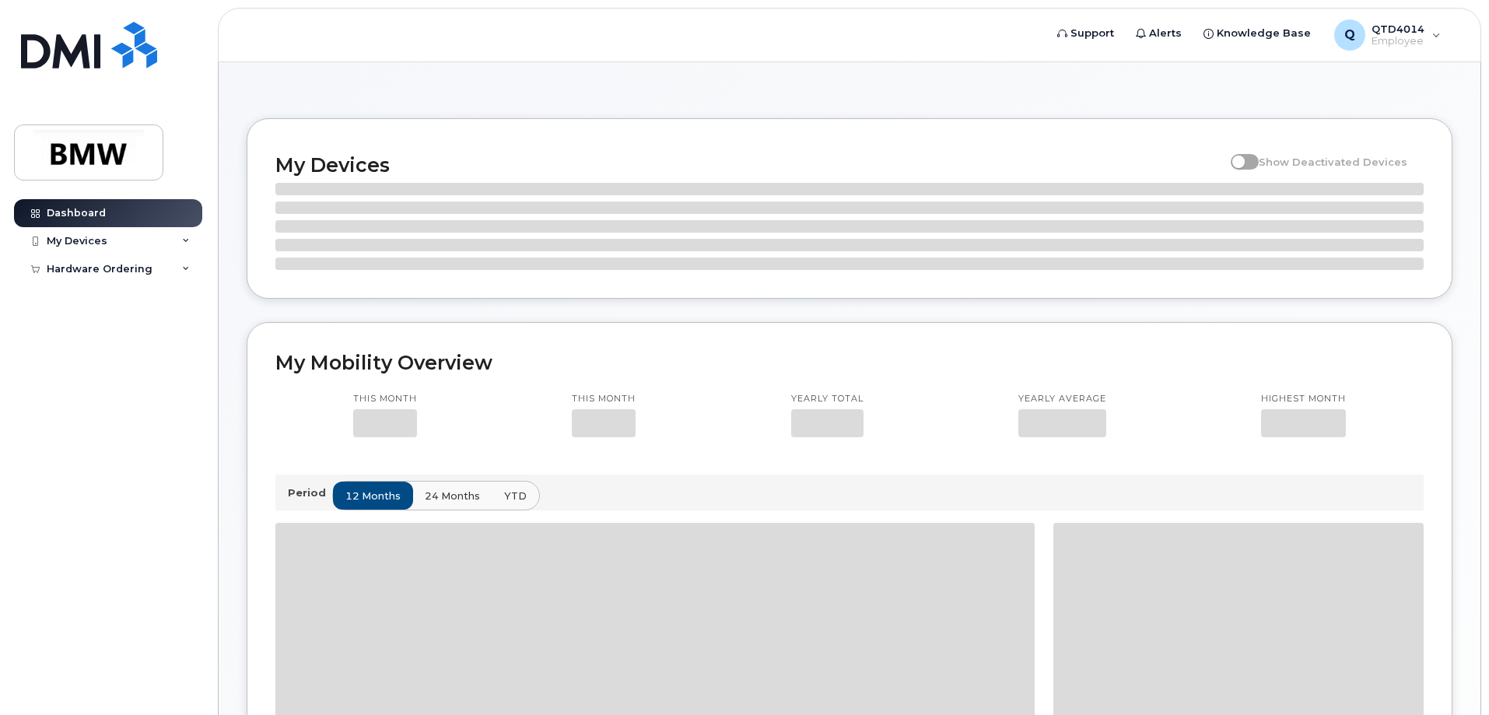 The image size is (1489, 715). I want to click on p: Yearly average, so click(1062, 399).